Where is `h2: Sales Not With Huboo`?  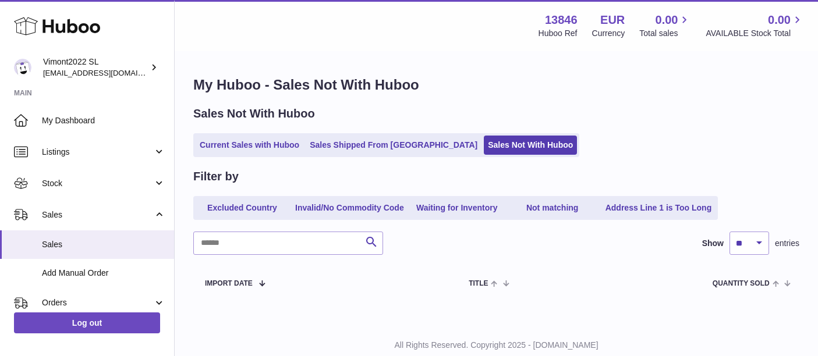
h2: Sales Not With Huboo is located at coordinates (254, 113).